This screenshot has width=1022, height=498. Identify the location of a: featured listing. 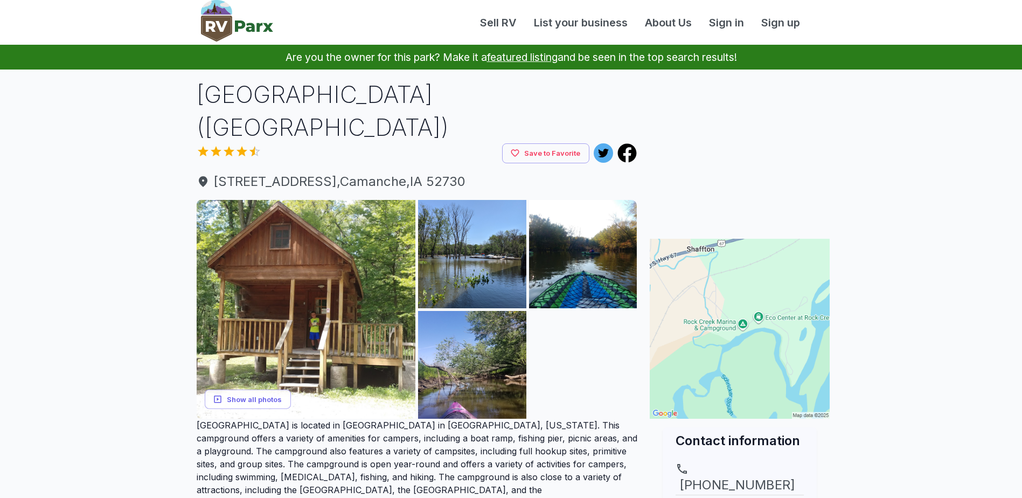
(522, 57).